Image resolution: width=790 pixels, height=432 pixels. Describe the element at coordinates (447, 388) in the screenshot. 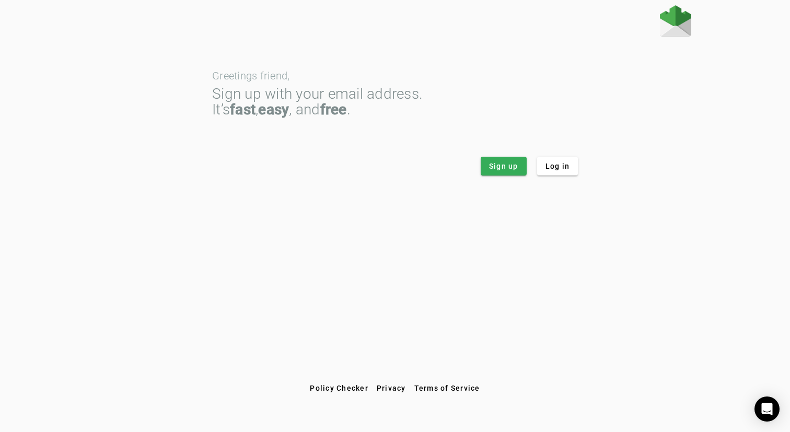

I see `span: Terms of Service` at that location.